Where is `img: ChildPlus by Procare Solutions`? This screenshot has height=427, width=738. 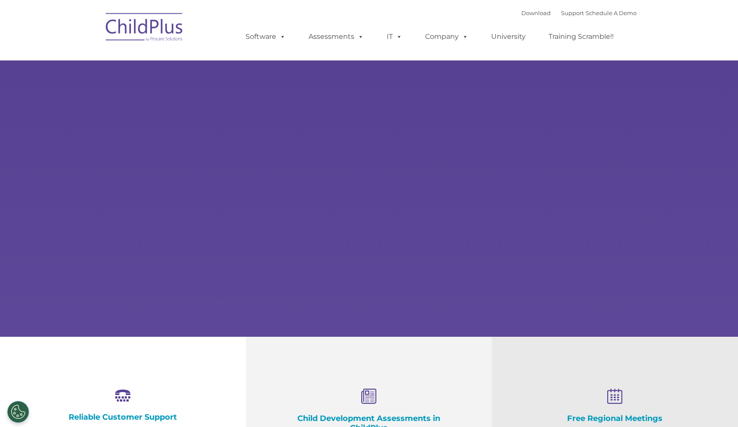 img: ChildPlus by Procare Solutions is located at coordinates (145, 28).